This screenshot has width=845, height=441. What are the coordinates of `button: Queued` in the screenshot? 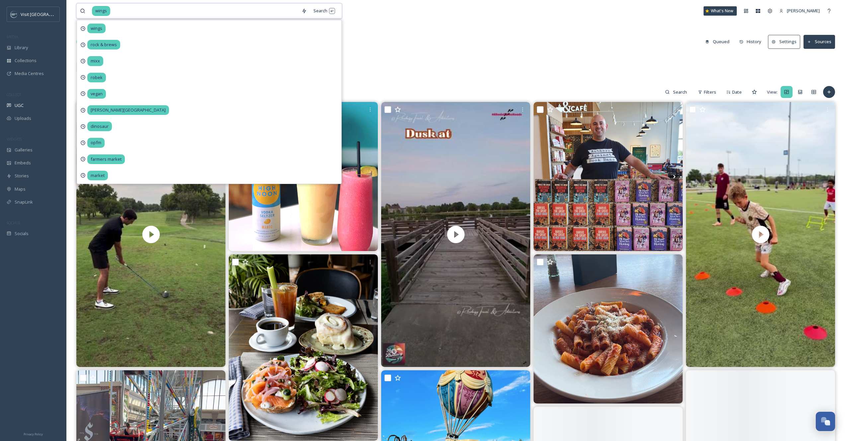 It's located at (717, 41).